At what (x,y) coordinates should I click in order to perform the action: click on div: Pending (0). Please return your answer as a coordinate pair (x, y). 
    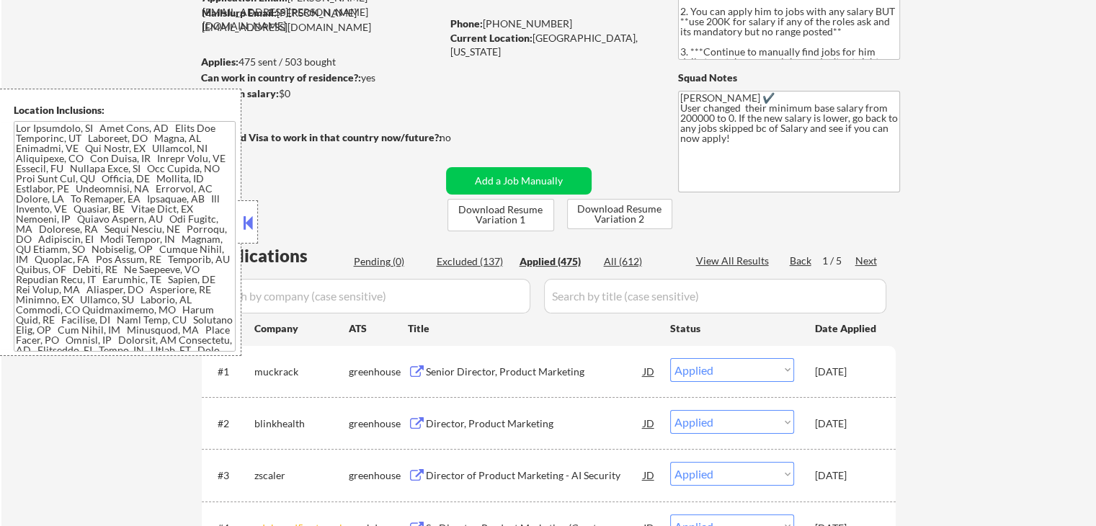
    Looking at the image, I should click on (390, 262).